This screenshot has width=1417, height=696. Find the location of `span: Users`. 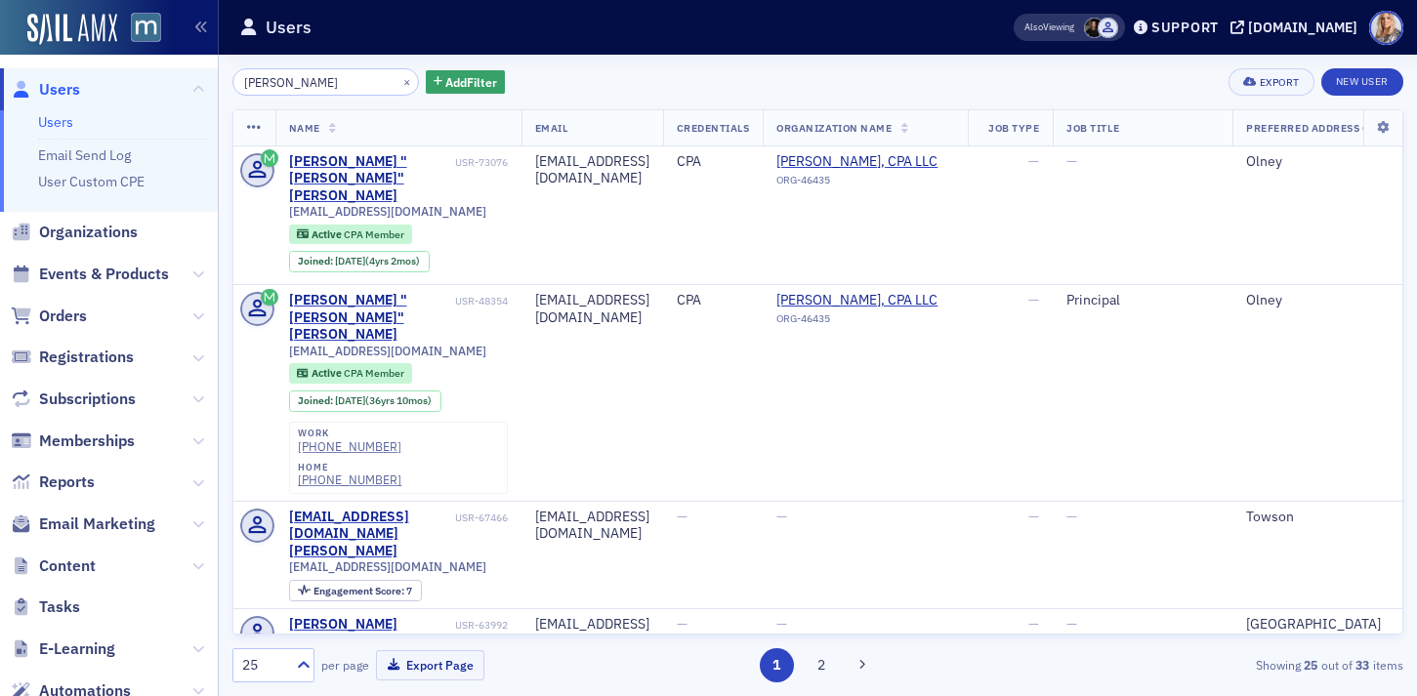

span: Users is located at coordinates (60, 90).